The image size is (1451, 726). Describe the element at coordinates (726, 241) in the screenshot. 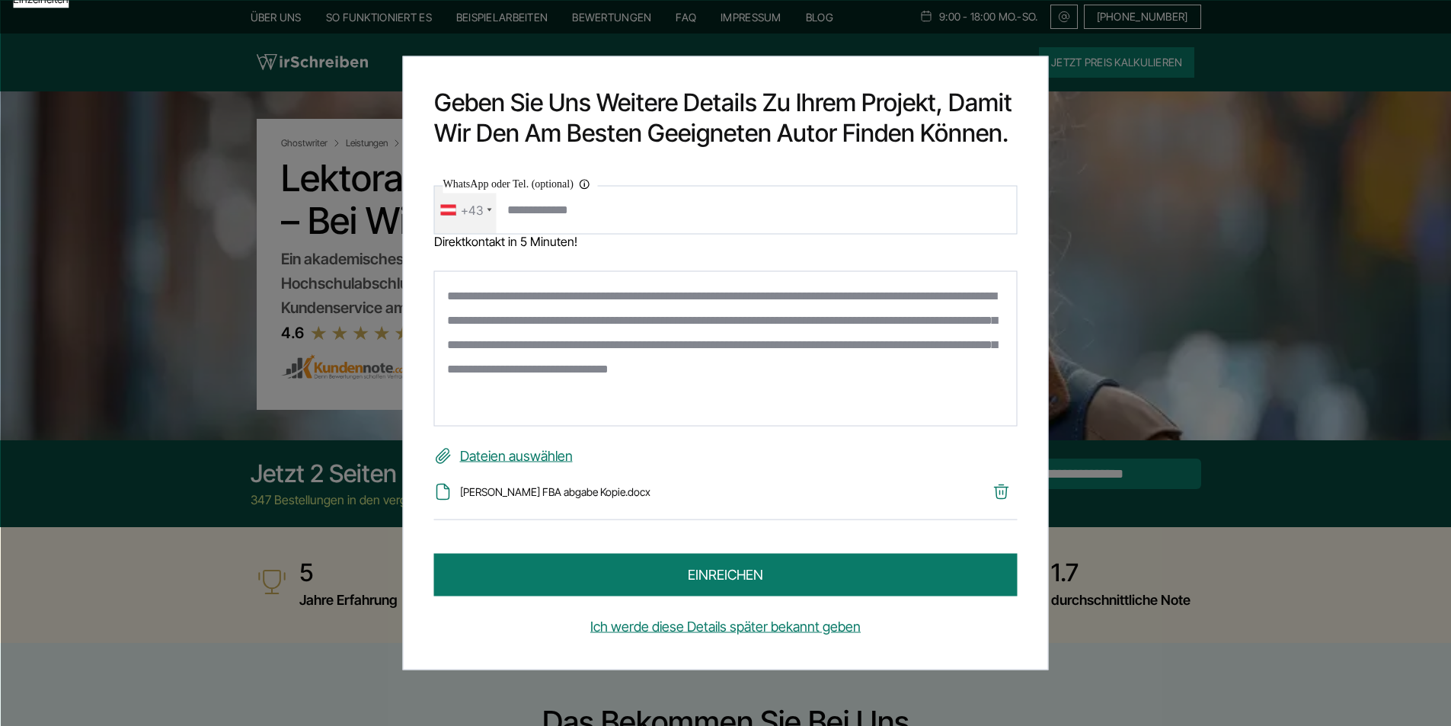

I see `div: Direktkontakt in 5 Minuten!` at that location.